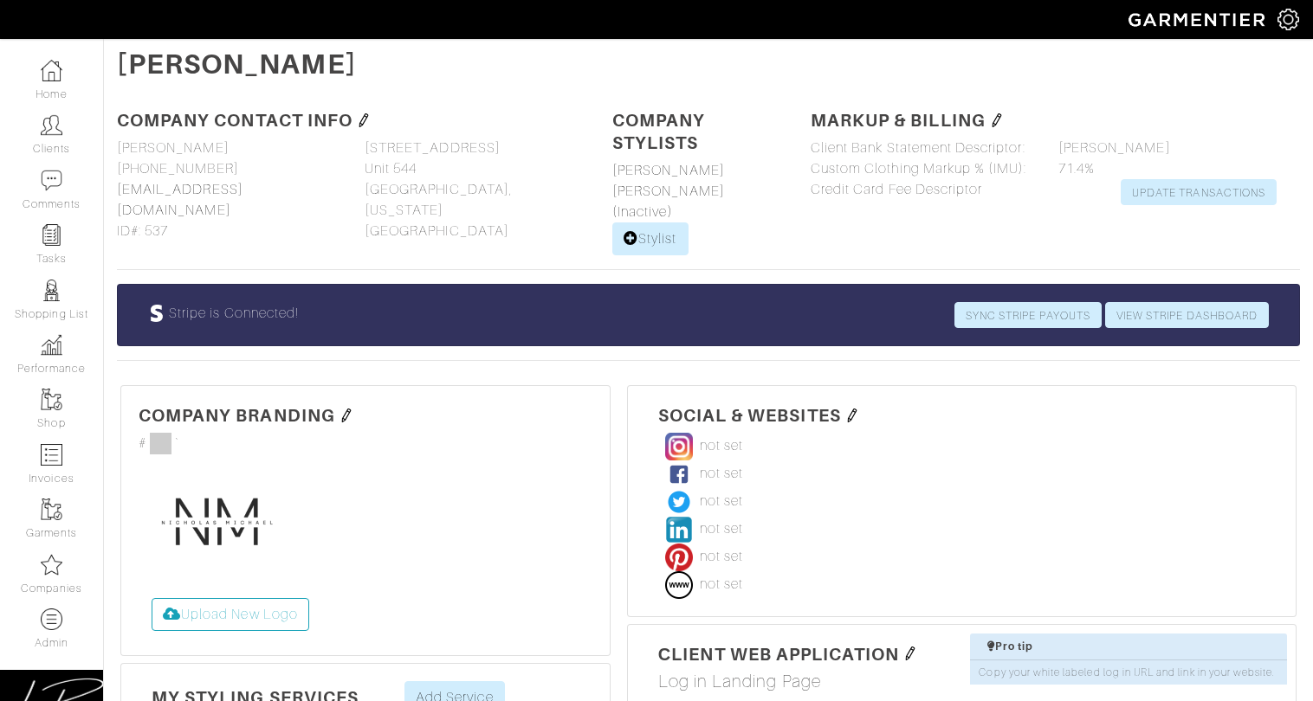 This screenshot has width=1313, height=701. Describe the element at coordinates (961, 681) in the screenshot. I see `h5: Log in Landing Page` at that location.